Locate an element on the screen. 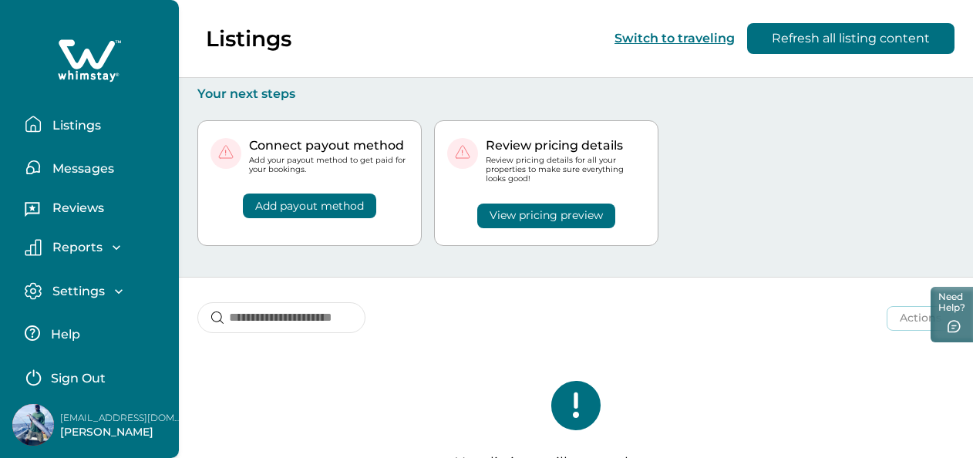  p: Reviews is located at coordinates (76, 208).